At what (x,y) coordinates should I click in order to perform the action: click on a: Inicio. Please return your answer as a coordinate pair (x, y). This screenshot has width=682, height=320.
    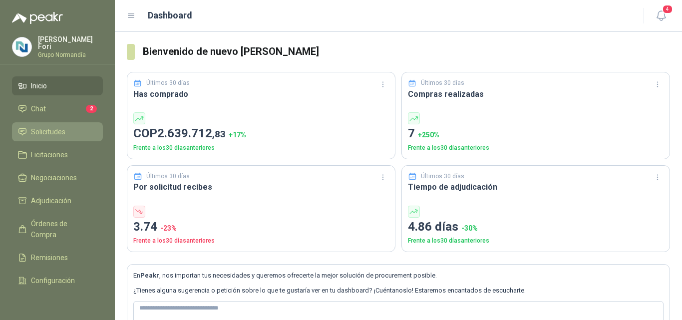
    Looking at the image, I should click on (57, 86).